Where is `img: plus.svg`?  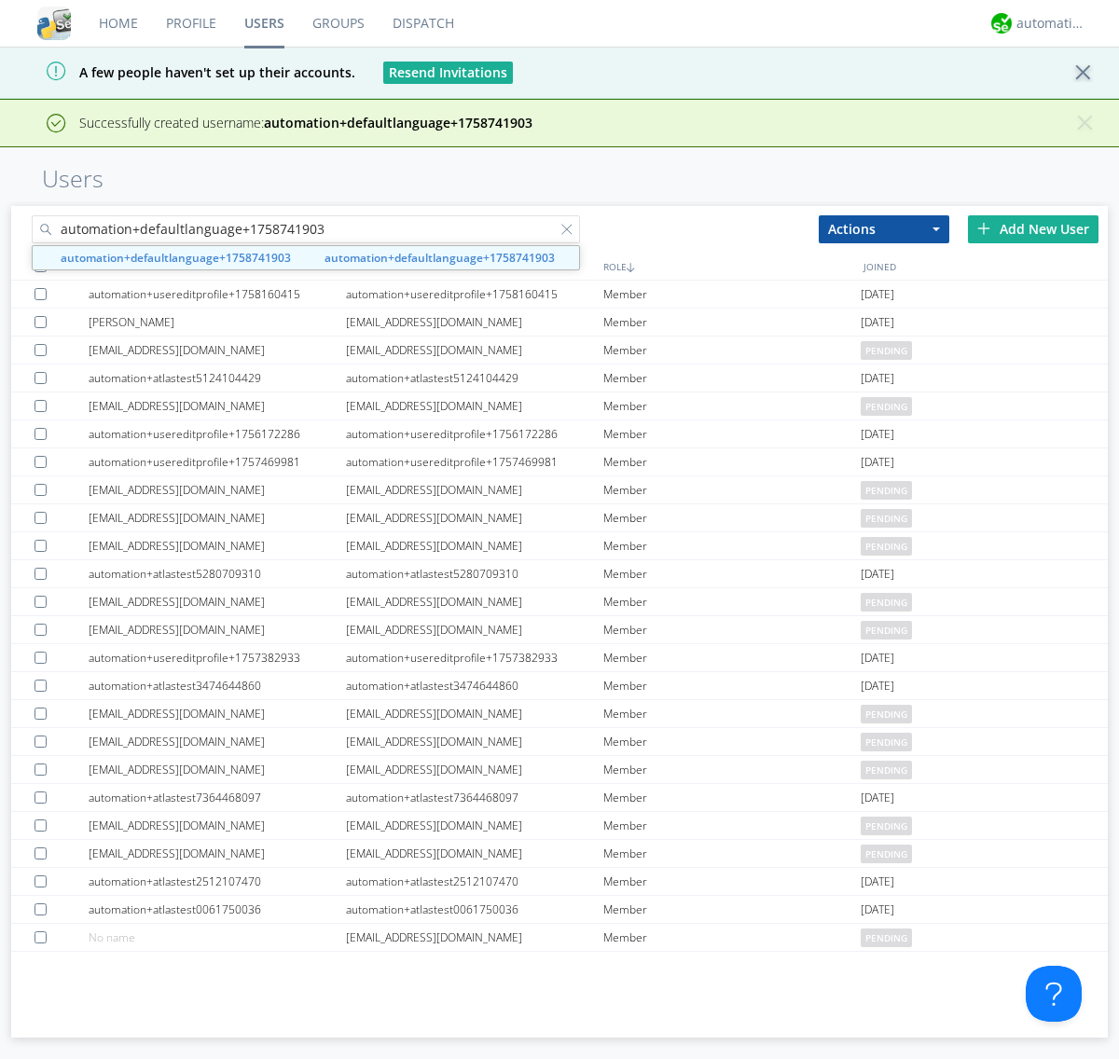 img: plus.svg is located at coordinates (984, 228).